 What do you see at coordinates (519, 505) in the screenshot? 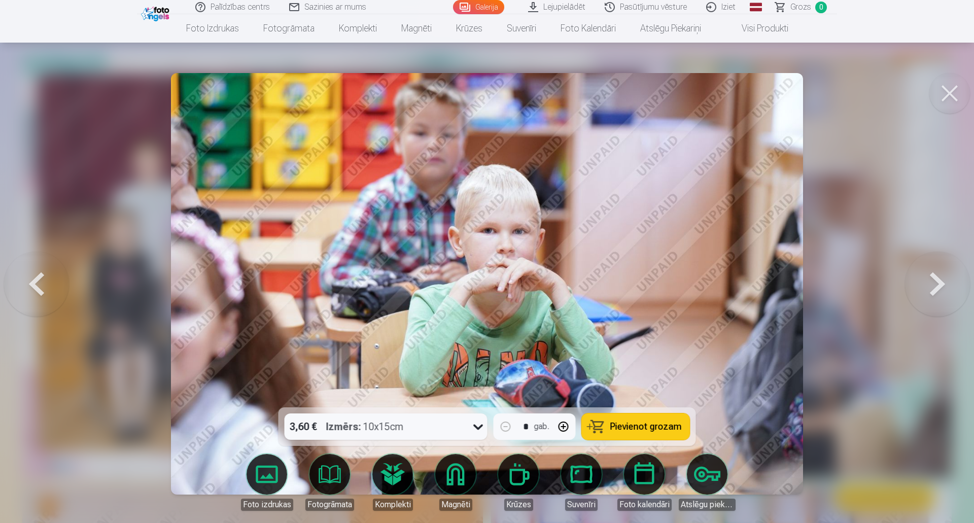
I see `div: Krūzes` at bounding box center [519, 505].